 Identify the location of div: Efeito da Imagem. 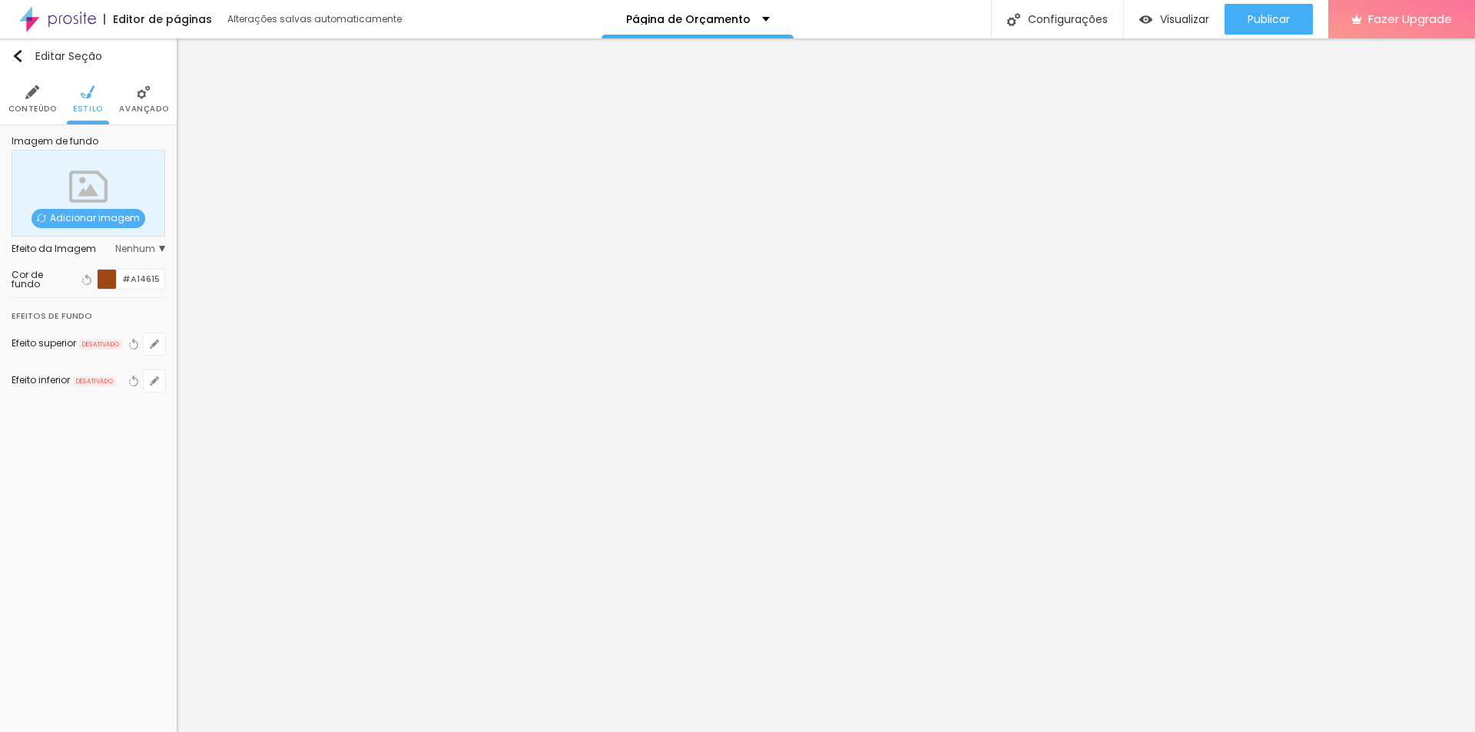
(63, 249).